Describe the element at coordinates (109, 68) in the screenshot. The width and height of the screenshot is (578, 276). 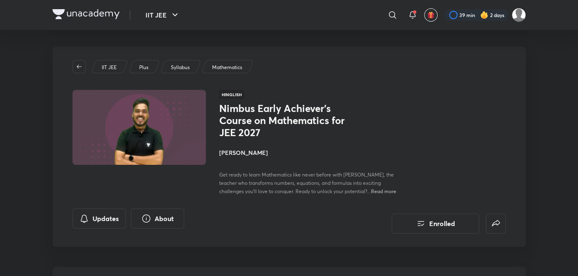
I see `p: IIT JEE` at that location.